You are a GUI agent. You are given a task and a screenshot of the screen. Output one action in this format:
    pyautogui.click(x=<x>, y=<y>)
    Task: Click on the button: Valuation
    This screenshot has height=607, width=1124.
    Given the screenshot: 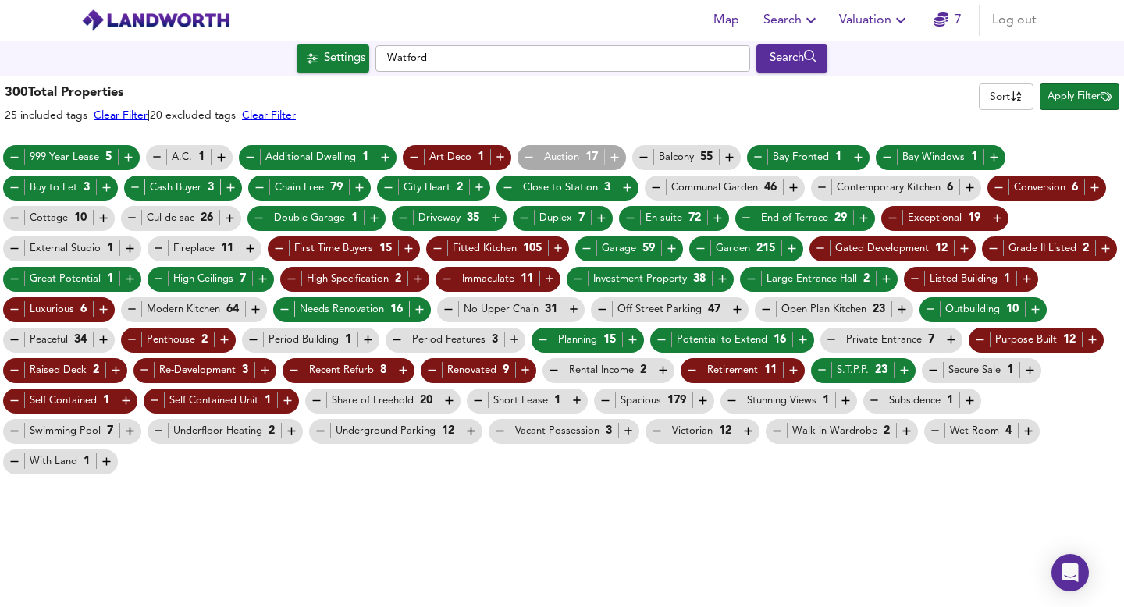 What is the action you would take?
    pyautogui.click(x=875, y=20)
    